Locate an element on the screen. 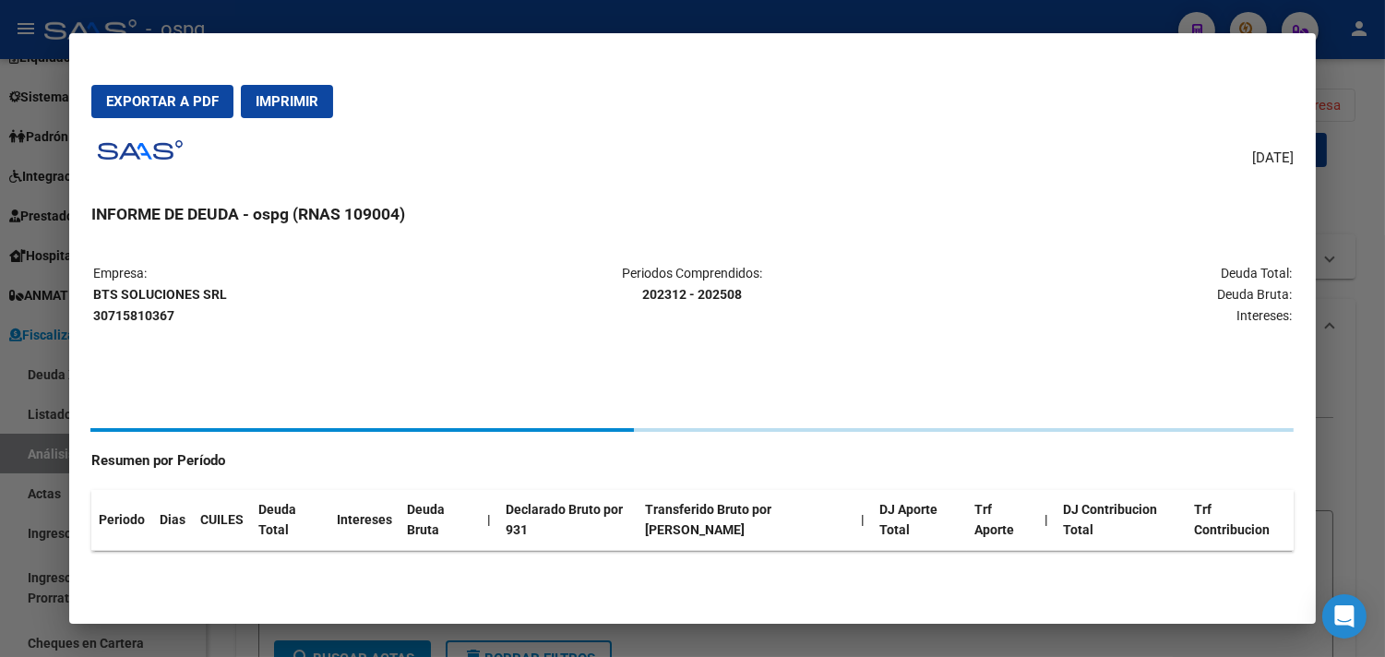  th: Deuda Bruta is located at coordinates (439, 521).